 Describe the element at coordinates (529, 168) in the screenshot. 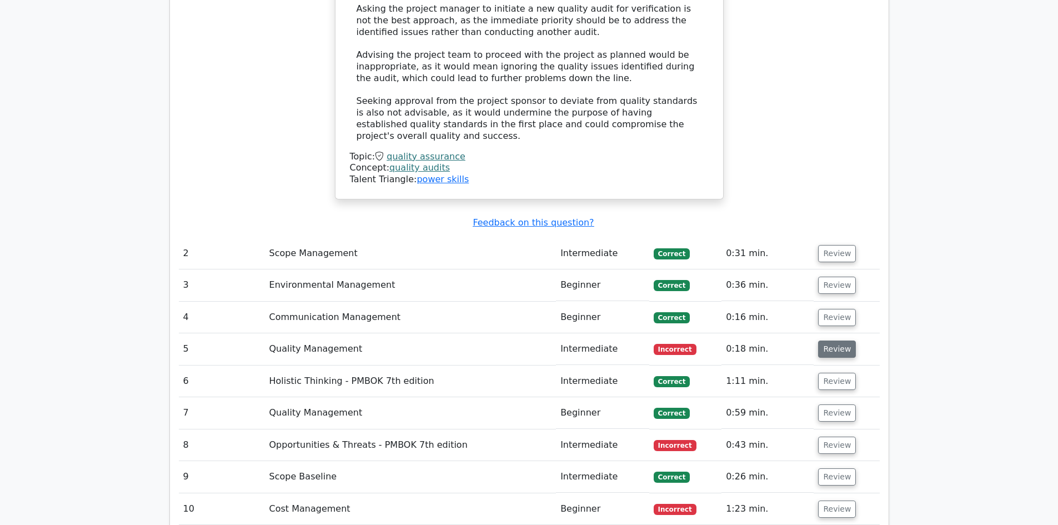

I see `div: Talent Triangle:` at that location.